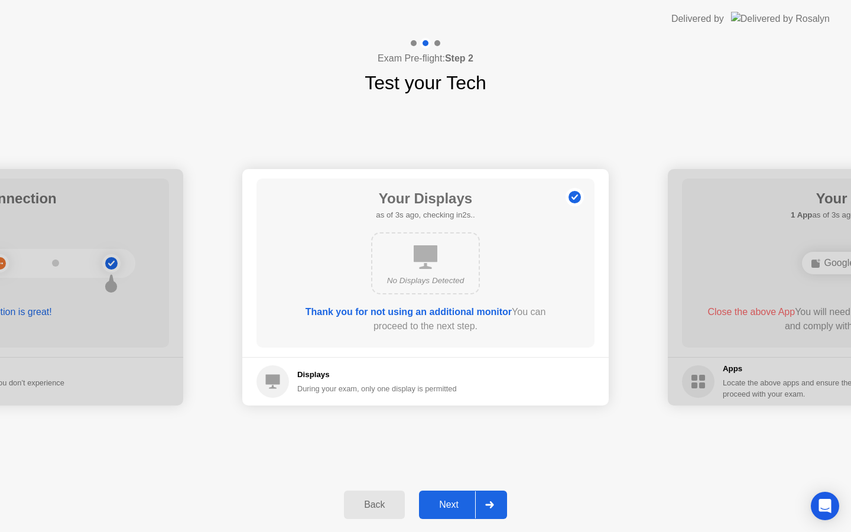 Image resolution: width=851 pixels, height=532 pixels. I want to click on div: Delivered by, so click(697, 19).